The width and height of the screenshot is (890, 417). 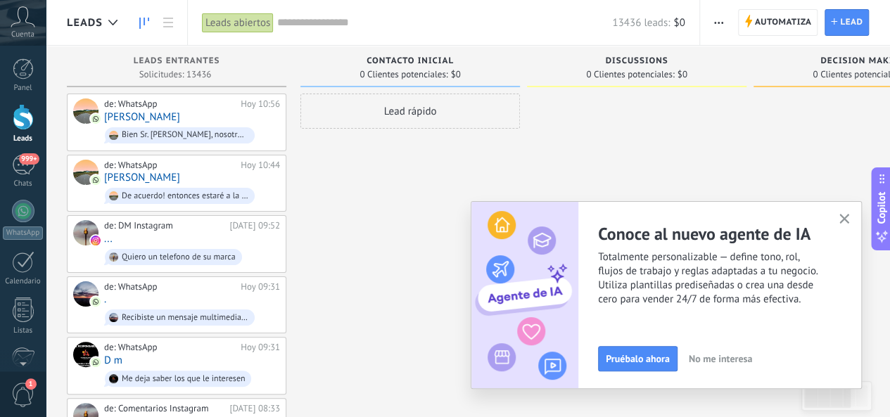 I want to click on div: Leads, so click(x=23, y=139).